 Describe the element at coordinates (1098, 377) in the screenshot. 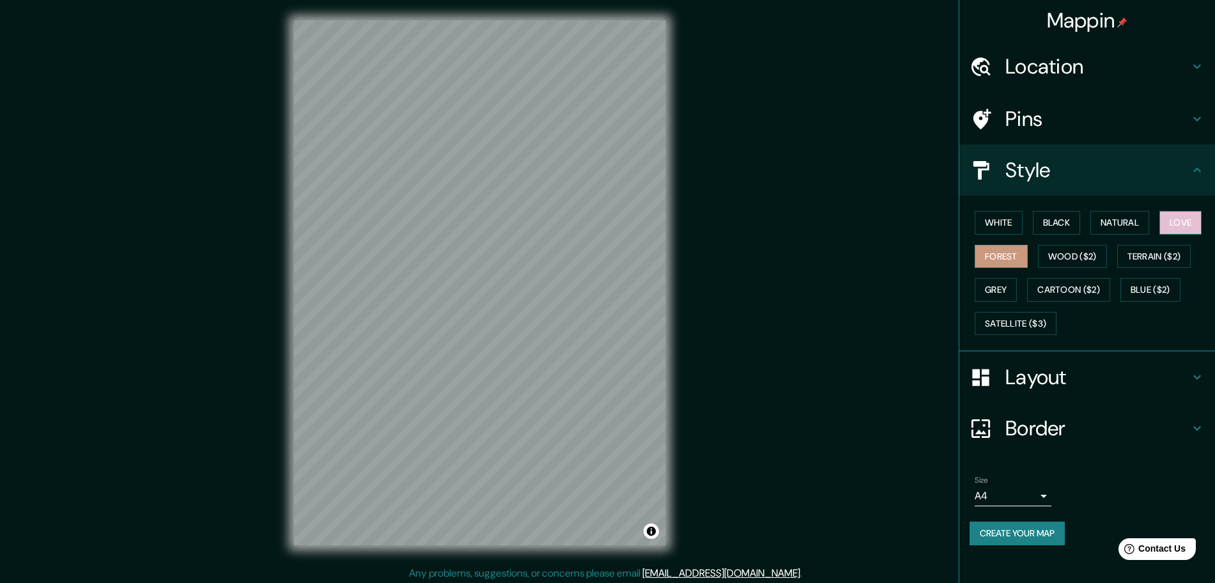

I see `h4: Layout` at that location.